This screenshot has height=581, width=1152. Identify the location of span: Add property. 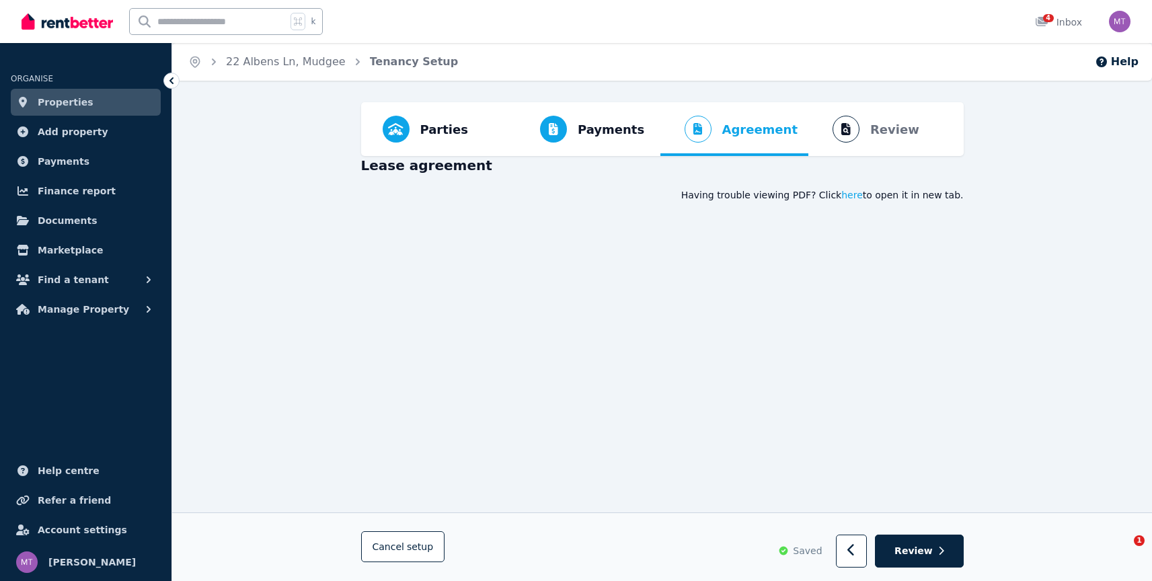
(73, 132).